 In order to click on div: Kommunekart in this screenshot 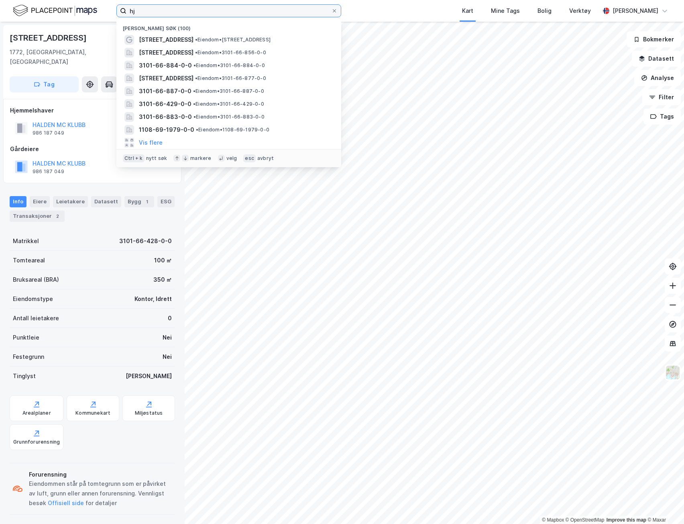, I will do `click(93, 413)`.